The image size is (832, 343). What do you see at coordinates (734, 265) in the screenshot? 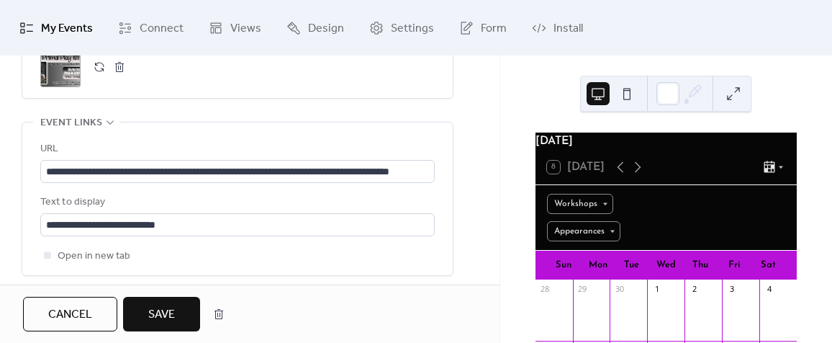
I see `div: Fri` at bounding box center [734, 265].